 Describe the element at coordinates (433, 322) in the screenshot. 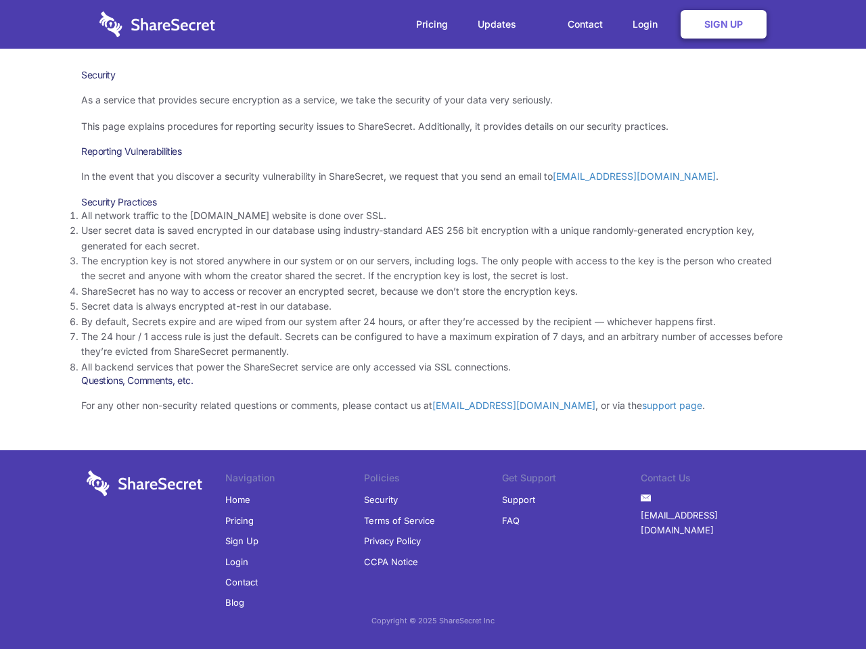

I see `li: By default, Secrets expire and are wiped from our system after 24 hours, or after they’re accesse...` at that location.